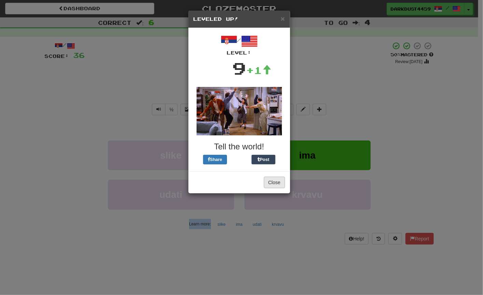  What do you see at coordinates (239, 68) in the screenshot?
I see `div: 9` at bounding box center [239, 68].